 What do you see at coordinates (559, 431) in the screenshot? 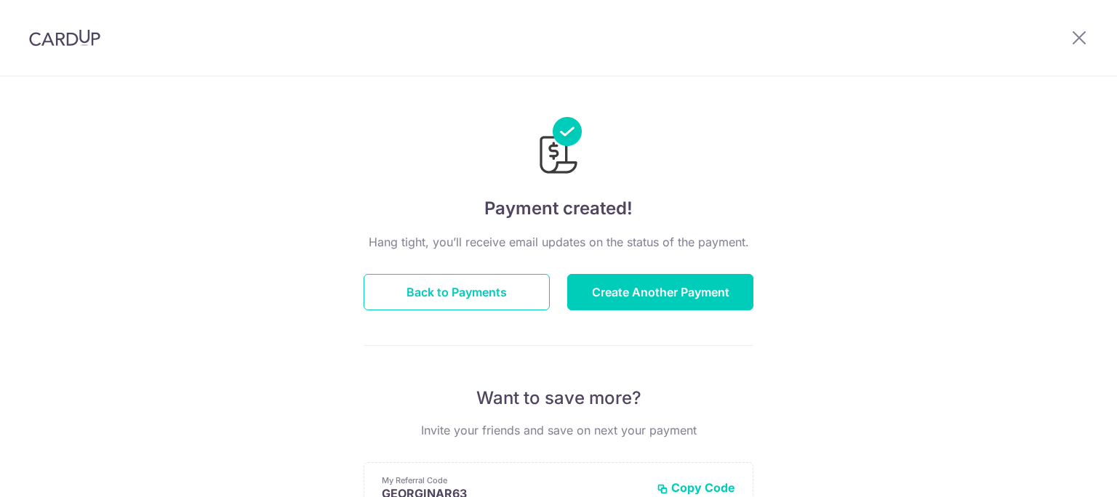
I see `p: Invite your friends and save on next your payment` at bounding box center [559, 431].